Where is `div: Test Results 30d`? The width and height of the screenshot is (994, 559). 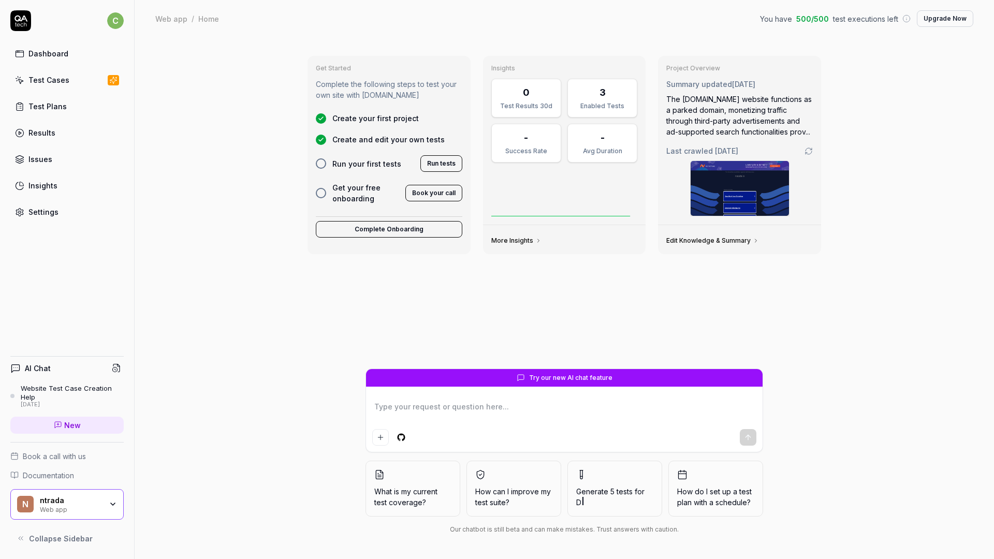 div: Test Results 30d is located at coordinates (526, 106).